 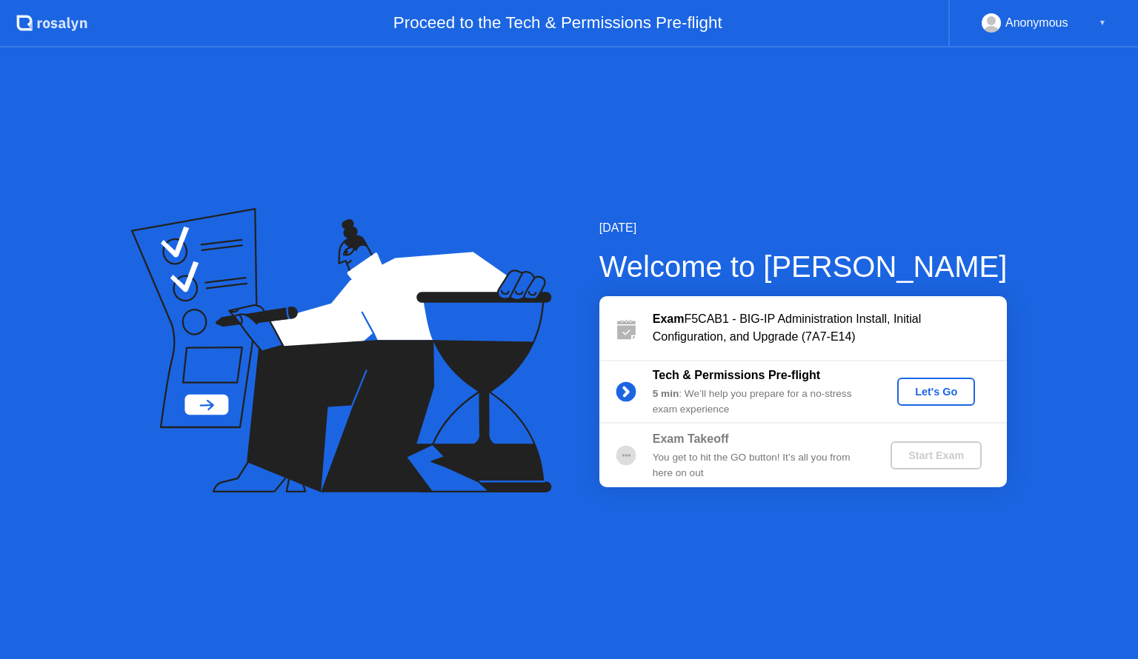 I want to click on b: Tech & Permissions Pre-flight, so click(x=736, y=375).